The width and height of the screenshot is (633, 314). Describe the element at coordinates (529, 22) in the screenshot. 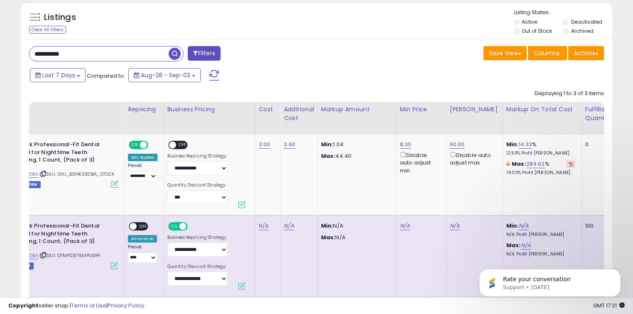

I see `label: Active` at that location.